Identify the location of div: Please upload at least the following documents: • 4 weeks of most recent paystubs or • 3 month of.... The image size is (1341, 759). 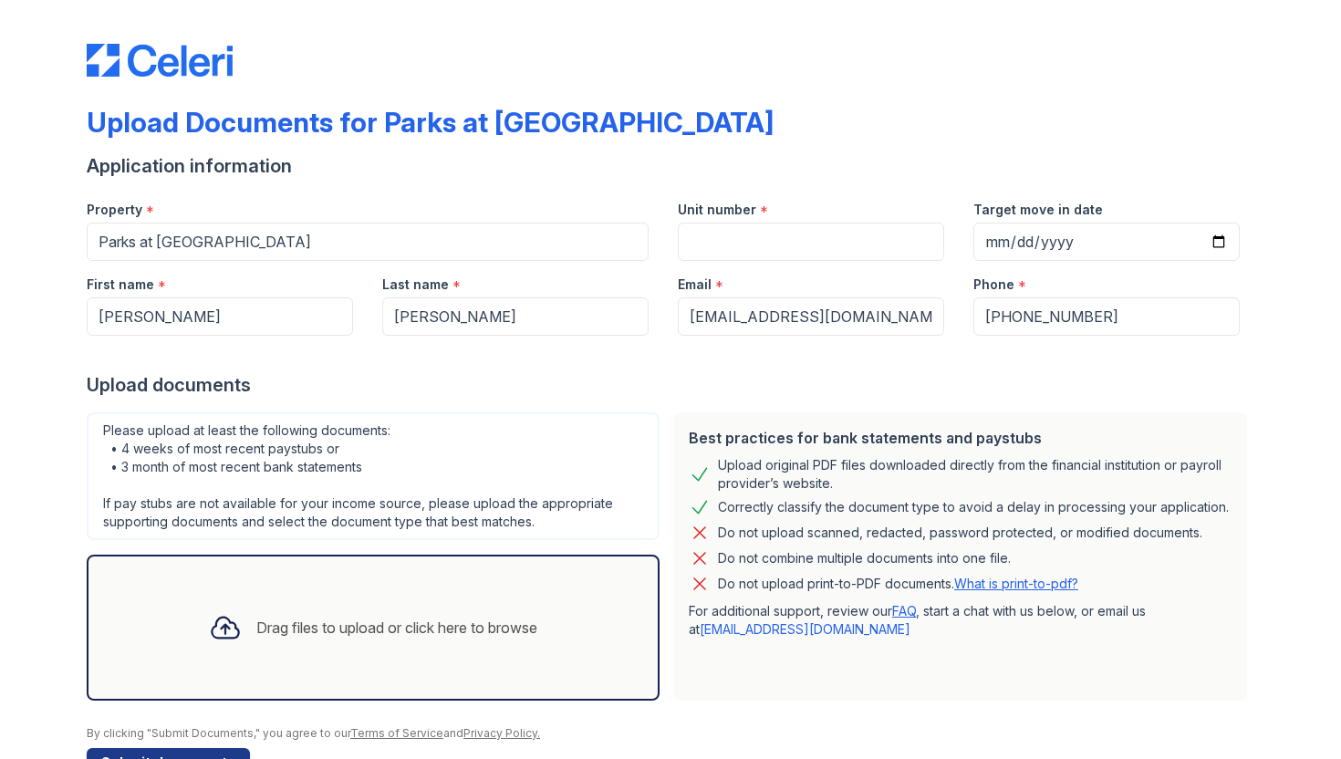
(373, 476).